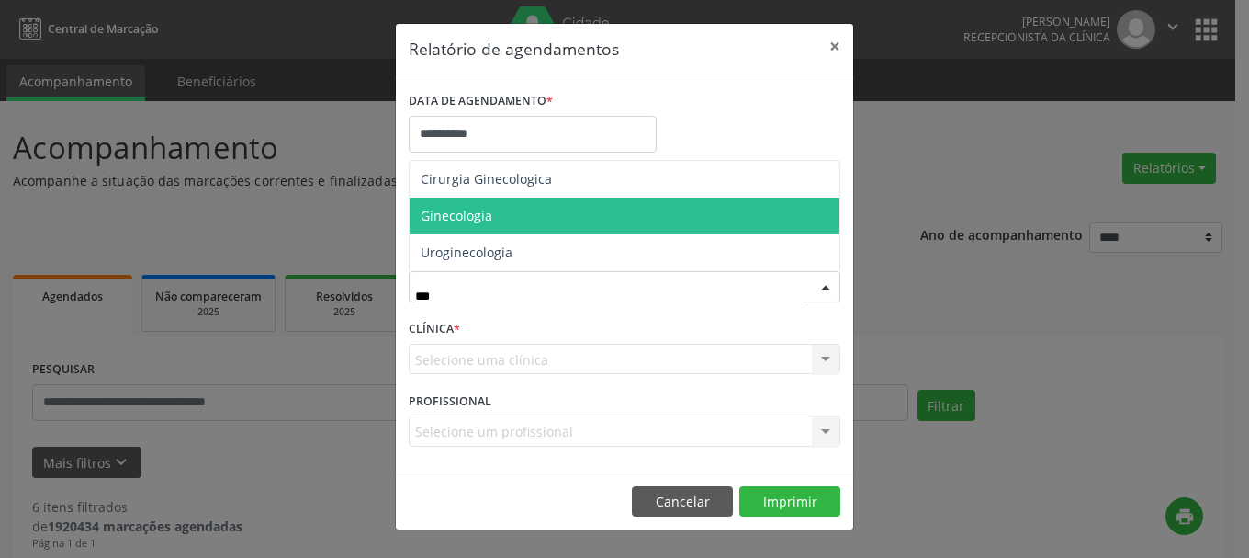 This screenshot has width=1249, height=558. Describe the element at coordinates (514, 49) in the screenshot. I see `h5: Relatório de agendamentos` at that location.